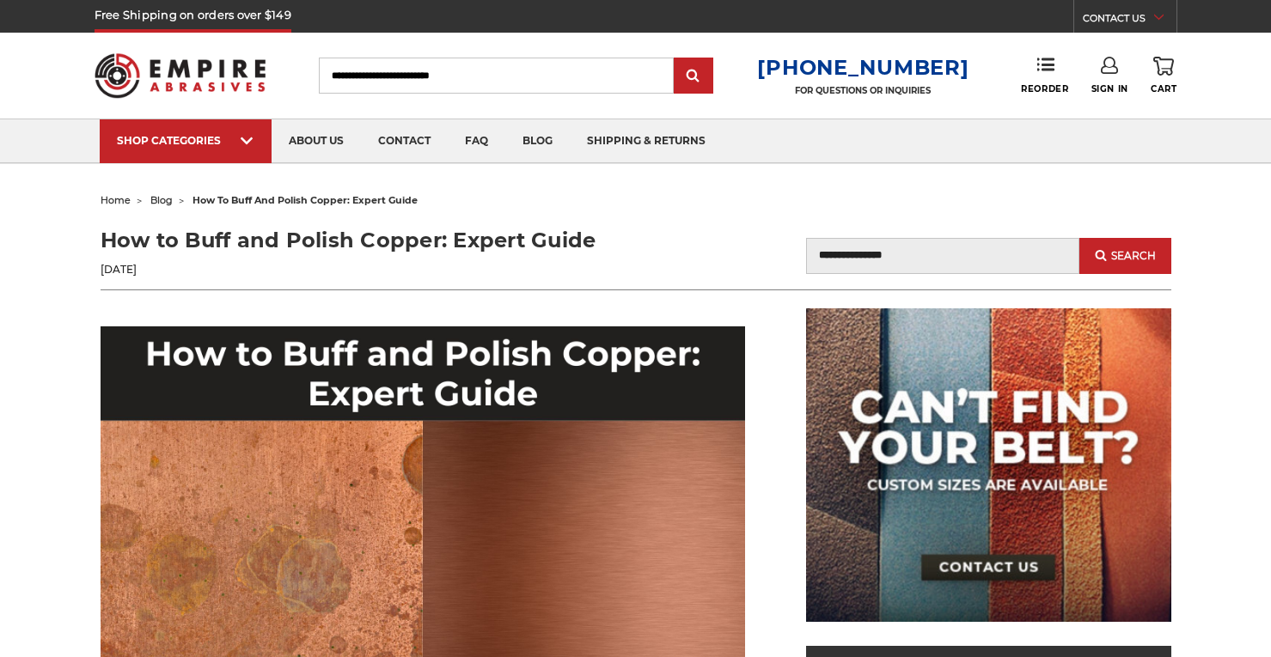 The width and height of the screenshot is (1271, 657). I want to click on a: Reorder, so click(1044, 75).